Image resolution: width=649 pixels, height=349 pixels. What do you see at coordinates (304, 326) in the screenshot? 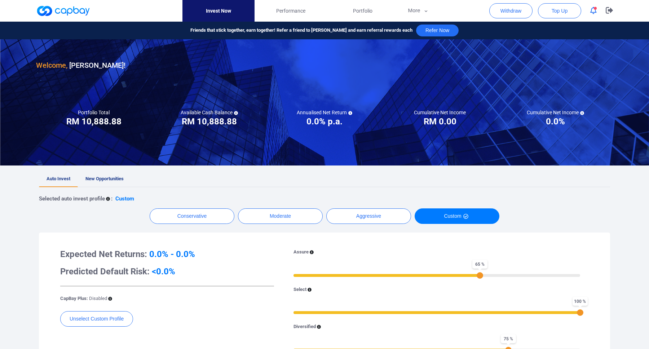
I see `p: Diversified` at bounding box center [304, 326].